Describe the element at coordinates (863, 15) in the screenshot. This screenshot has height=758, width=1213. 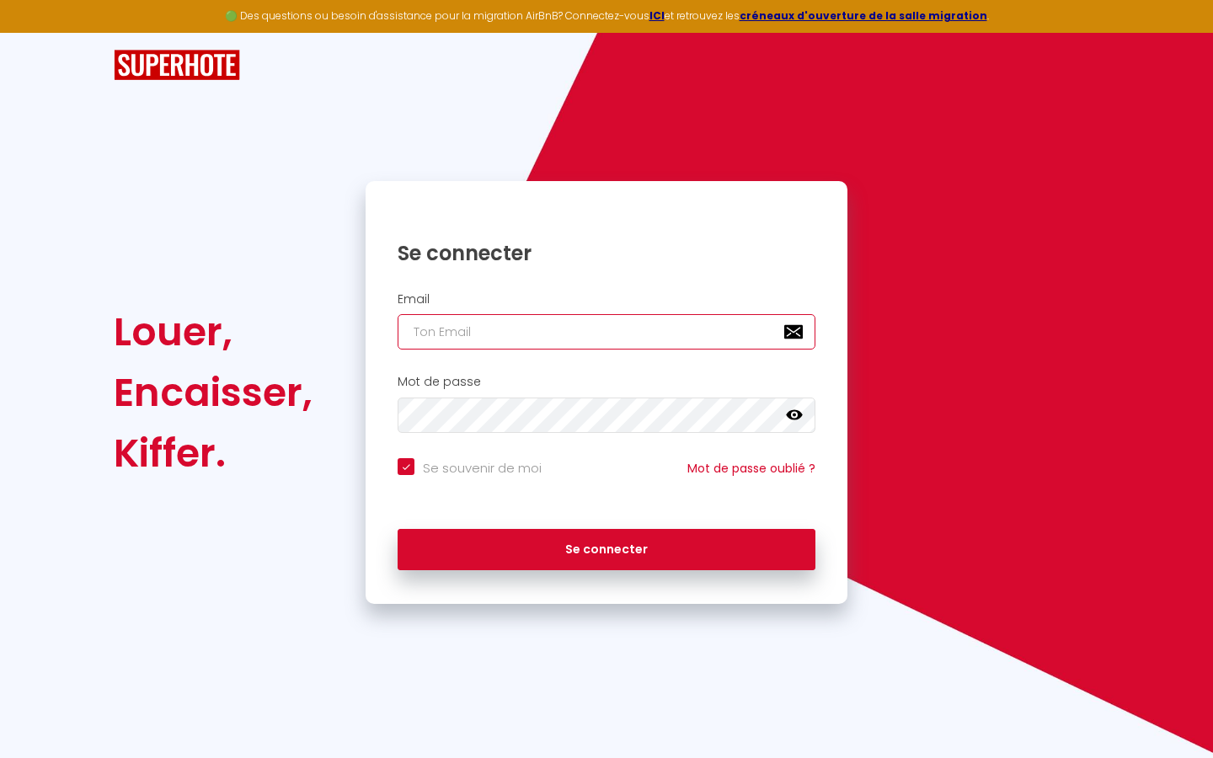
I see `a: créneaux d'ouverture de la salle migration` at that location.